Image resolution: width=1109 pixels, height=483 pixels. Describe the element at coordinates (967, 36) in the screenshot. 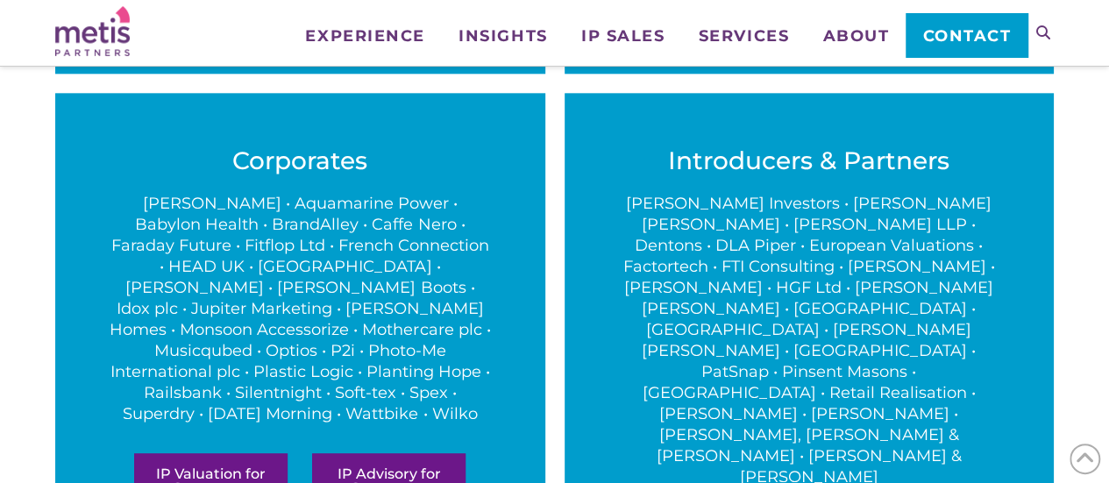

I see `span: Contact` at that location.